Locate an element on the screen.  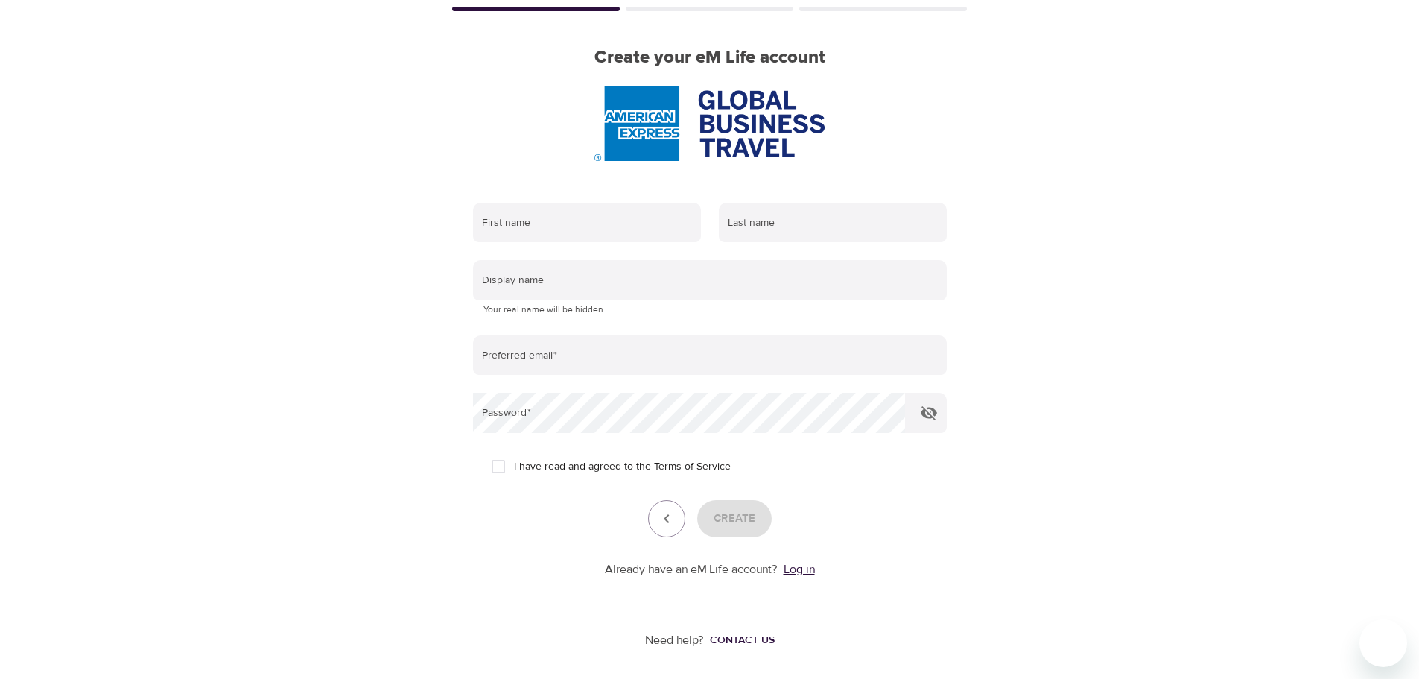
div: Contact us is located at coordinates (742, 640).